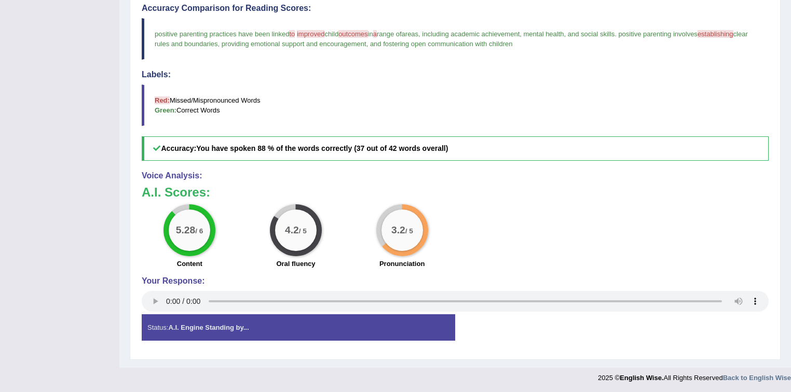 The height and width of the screenshot is (392, 791). Describe the element at coordinates (756, 378) in the screenshot. I see `a: Back to English Wise` at that location.